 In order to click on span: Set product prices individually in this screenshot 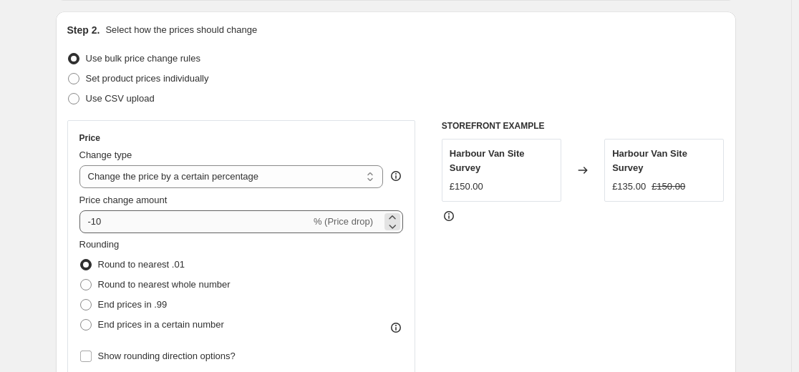, I will do `click(147, 78)`.